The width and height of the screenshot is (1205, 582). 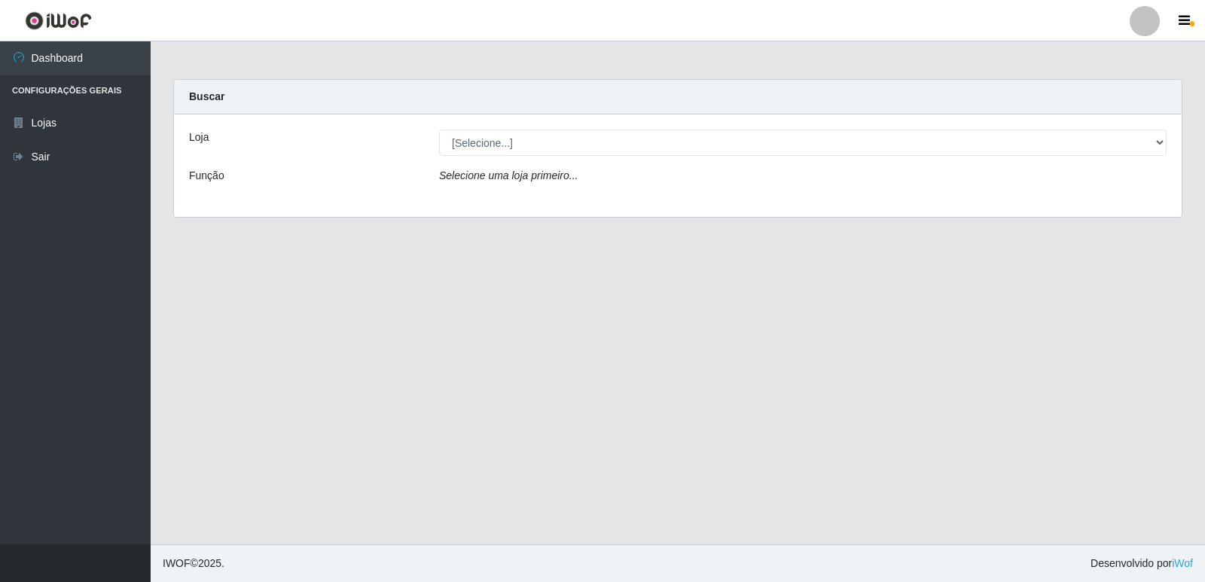 I want to click on img: CoreUI Logo, so click(x=58, y=20).